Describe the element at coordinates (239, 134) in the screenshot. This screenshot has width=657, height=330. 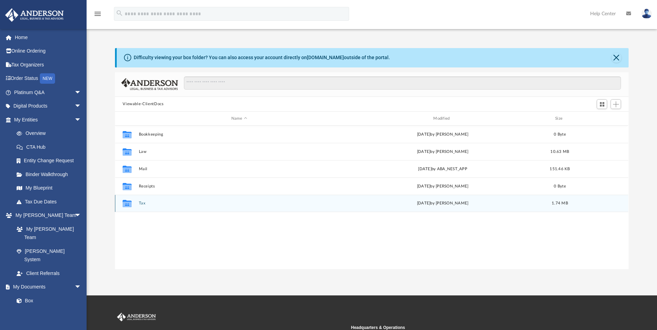
I see `button: Bookkeeping` at that location.